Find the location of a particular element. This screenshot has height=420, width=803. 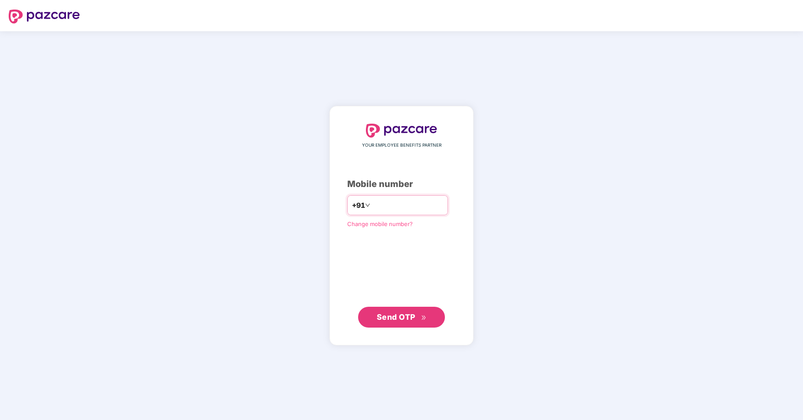

span: Change mobile number? is located at coordinates (380, 224).